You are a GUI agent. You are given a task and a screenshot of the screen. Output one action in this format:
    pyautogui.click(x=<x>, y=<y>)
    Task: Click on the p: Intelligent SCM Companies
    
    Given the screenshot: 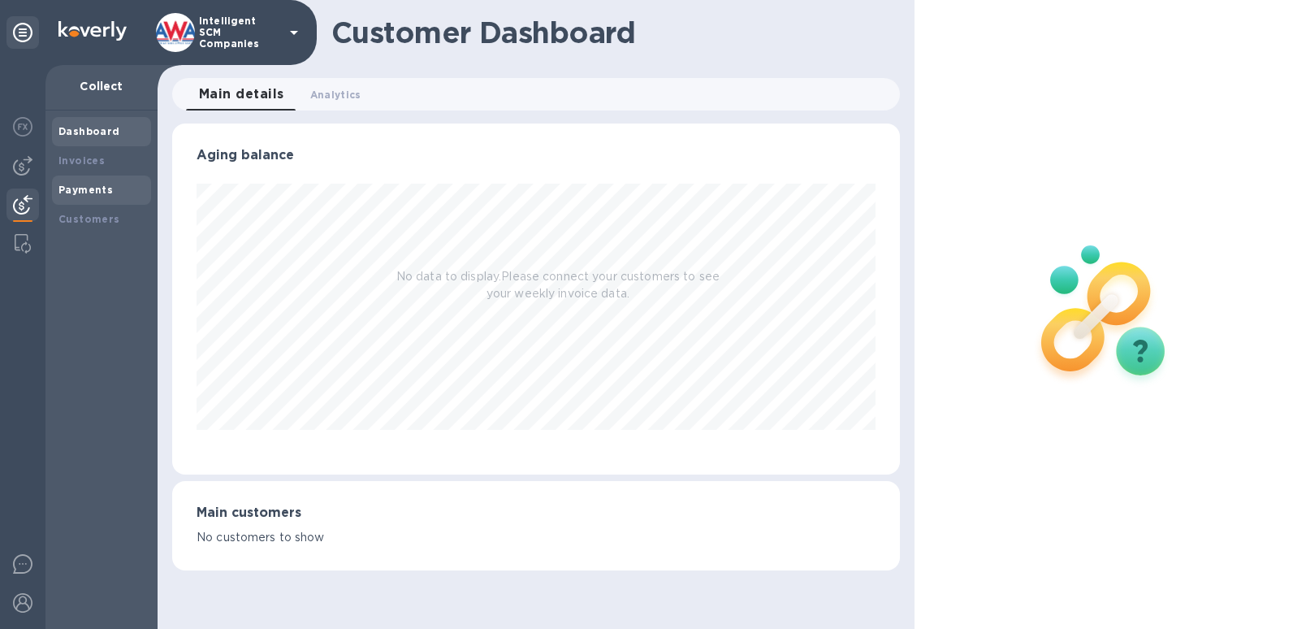 What is the action you would take?
    pyautogui.click(x=240, y=32)
    